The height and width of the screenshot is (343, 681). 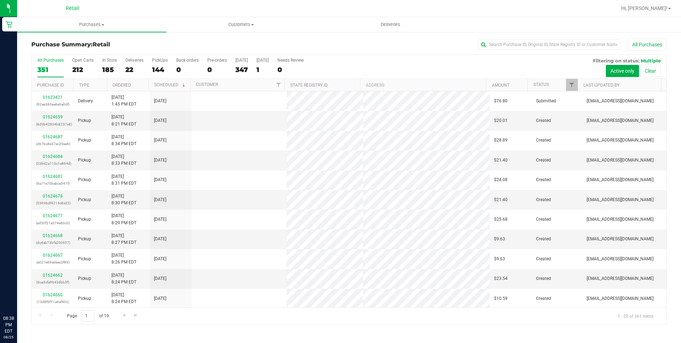 I want to click on span: Customers, so click(x=241, y=25).